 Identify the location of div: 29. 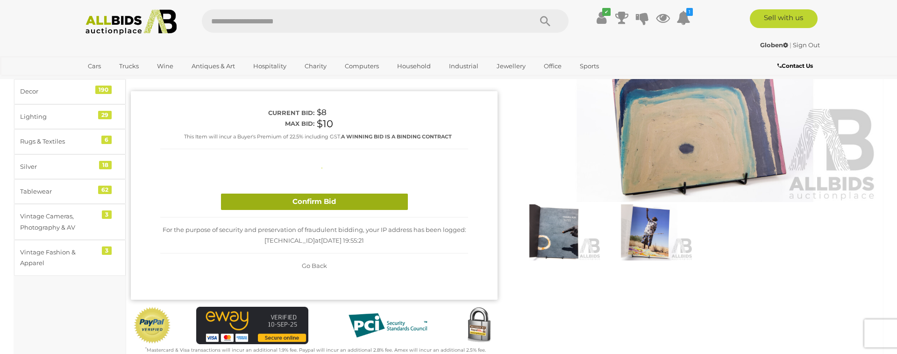
(105, 115).